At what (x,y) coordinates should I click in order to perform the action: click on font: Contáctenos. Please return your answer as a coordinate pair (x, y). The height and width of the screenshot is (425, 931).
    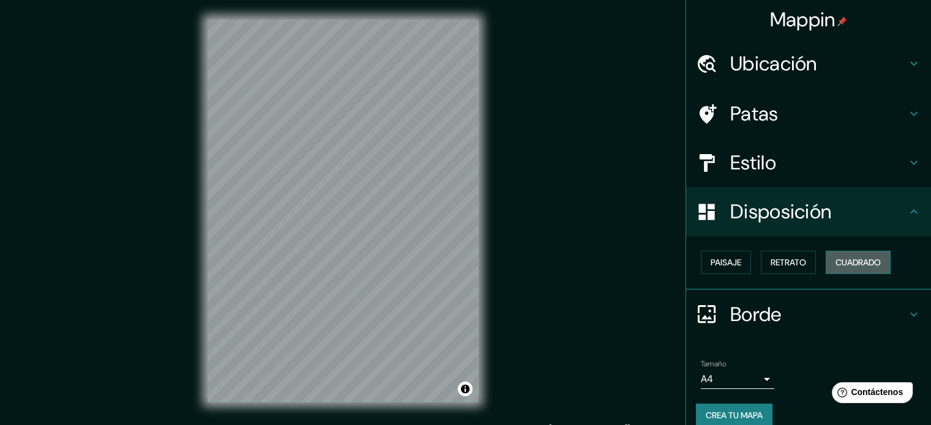
    Looking at the image, I should click on (54, 15).